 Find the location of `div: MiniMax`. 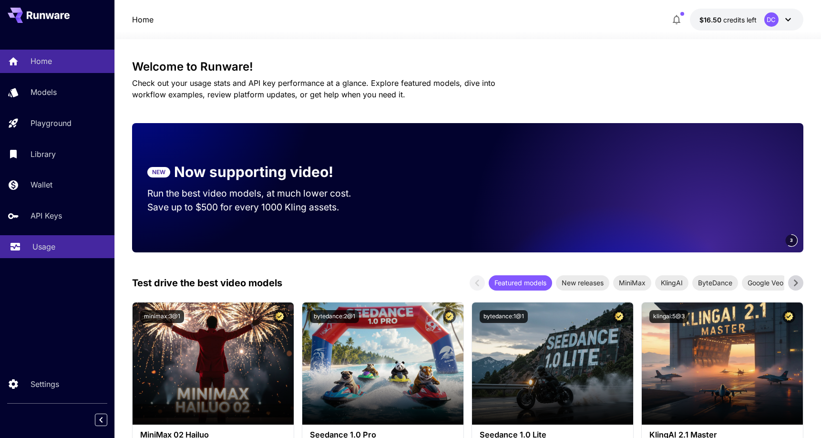

div: MiniMax is located at coordinates (632, 283).